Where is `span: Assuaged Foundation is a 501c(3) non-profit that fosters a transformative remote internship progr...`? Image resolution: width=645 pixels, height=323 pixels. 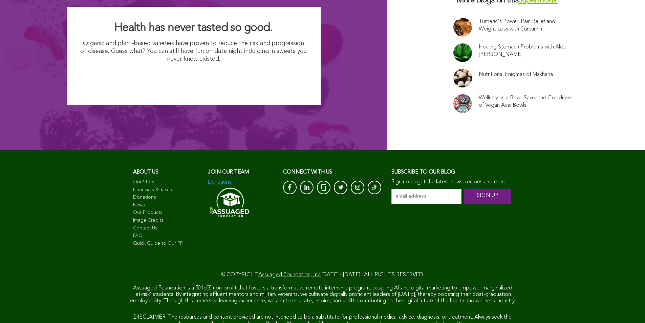
span: Assuaged Foundation is a 501c(3) non-profit that fosters a transformative remote internship progr... is located at coordinates (323, 294).